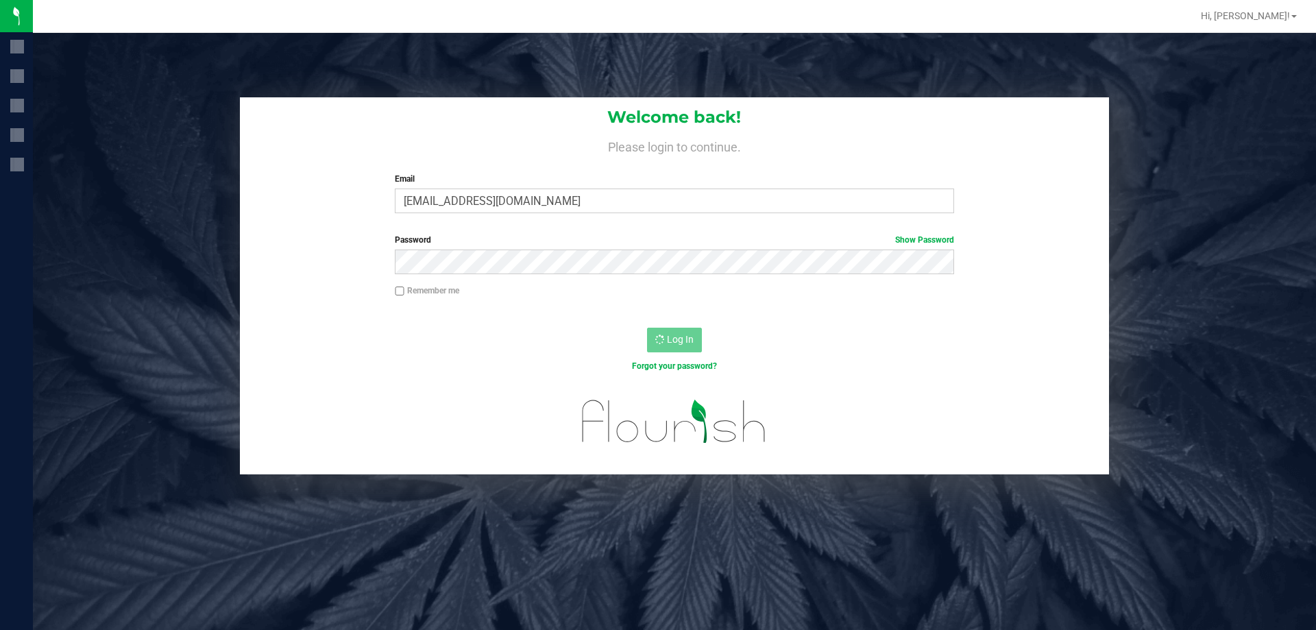 This screenshot has width=1316, height=630. Describe the element at coordinates (400, 291) in the screenshot. I see `input: Remember me` at that location.